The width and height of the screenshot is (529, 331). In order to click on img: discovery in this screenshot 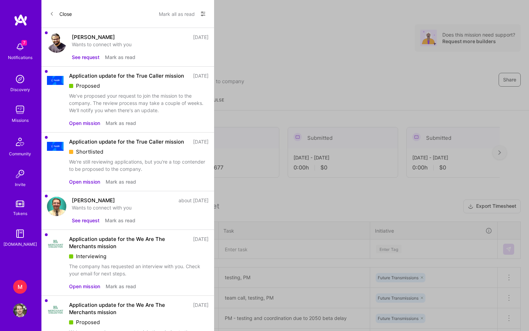, I will do `click(20, 79)`.